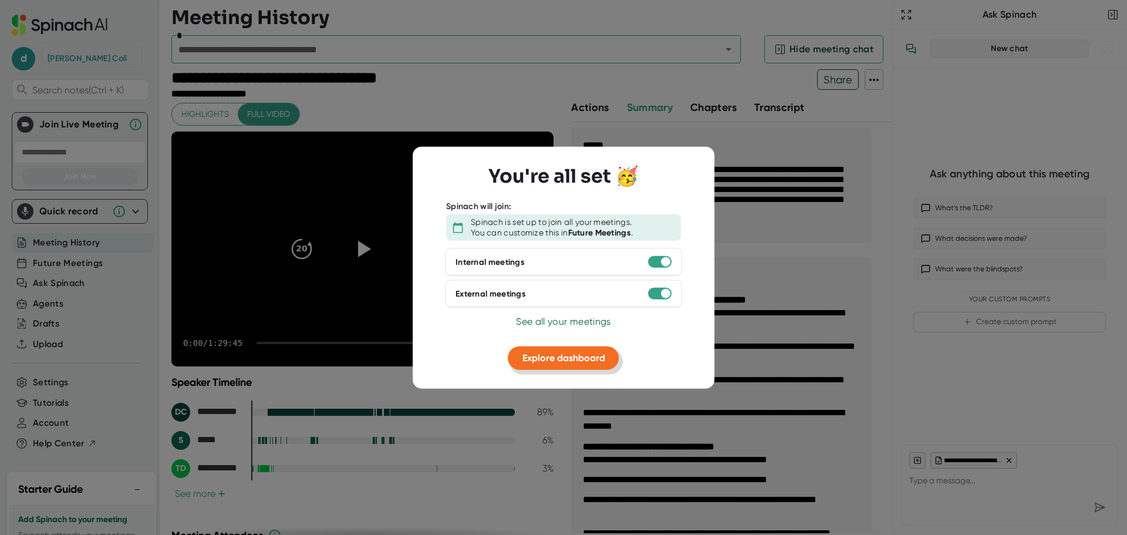  What do you see at coordinates (563, 322) in the screenshot?
I see `button: See all your meetings` at bounding box center [563, 322].